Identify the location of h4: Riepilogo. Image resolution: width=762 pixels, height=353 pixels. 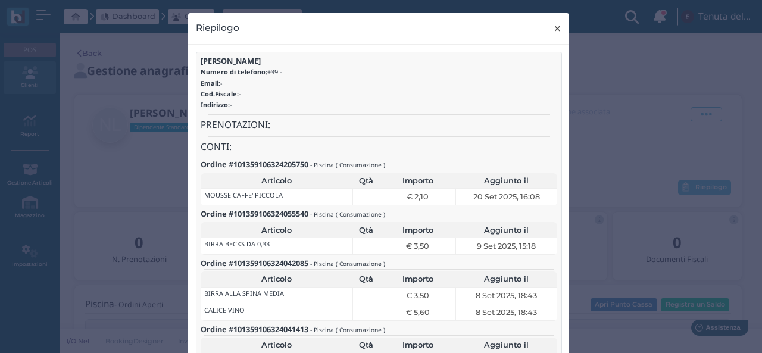
(217, 27).